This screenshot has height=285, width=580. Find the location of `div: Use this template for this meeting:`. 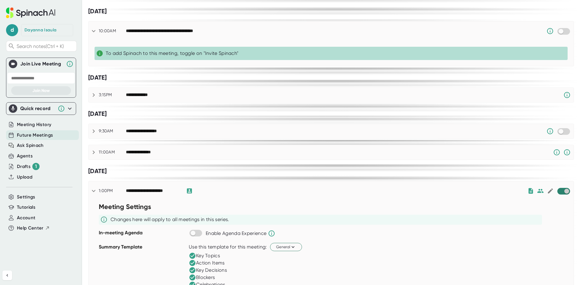

div: Use this template for this meeting: is located at coordinates (228, 247).